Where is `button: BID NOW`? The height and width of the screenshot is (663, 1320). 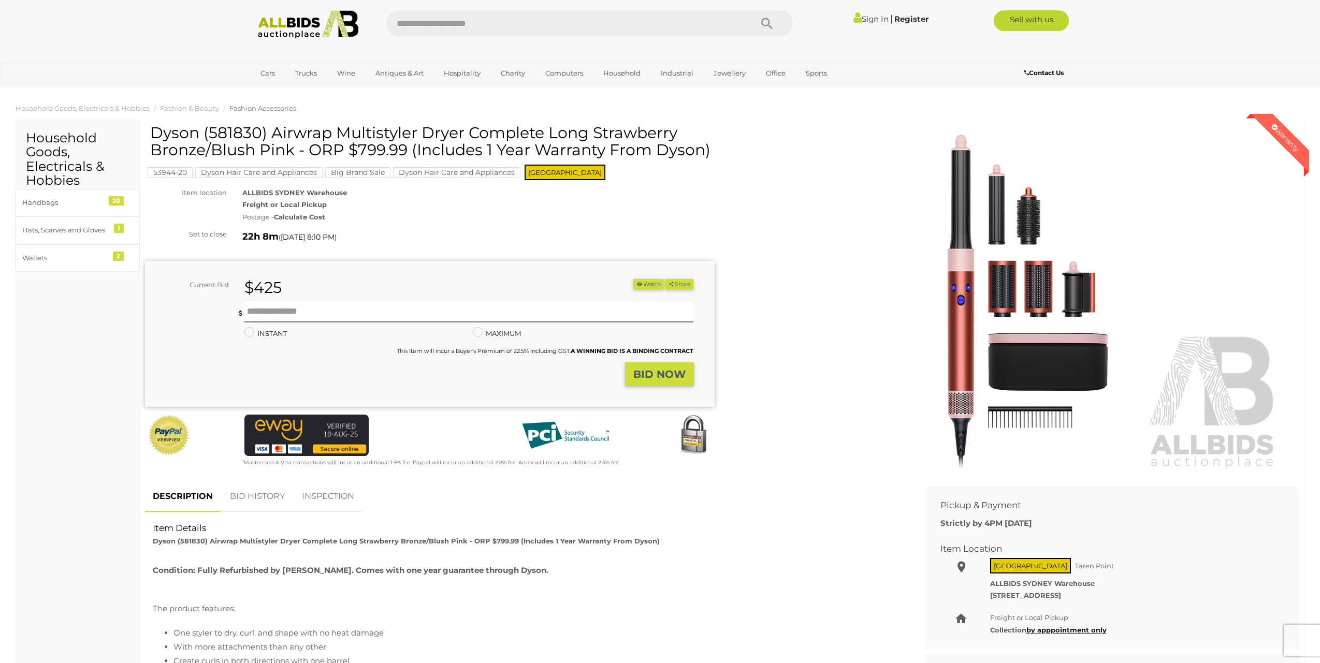 button: BID NOW is located at coordinates (659, 374).